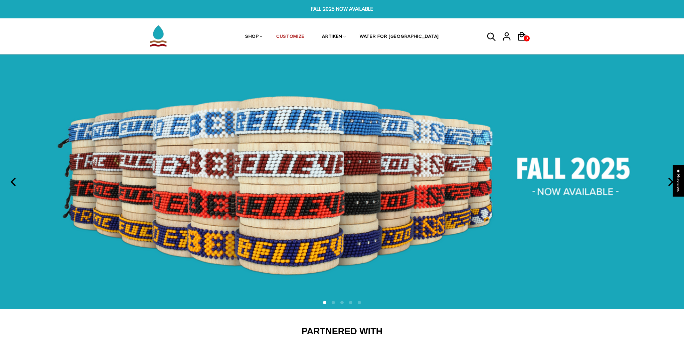 Image resolution: width=684 pixels, height=350 pixels. Describe the element at coordinates (332, 37) in the screenshot. I see `a: ARTIKEN` at that location.